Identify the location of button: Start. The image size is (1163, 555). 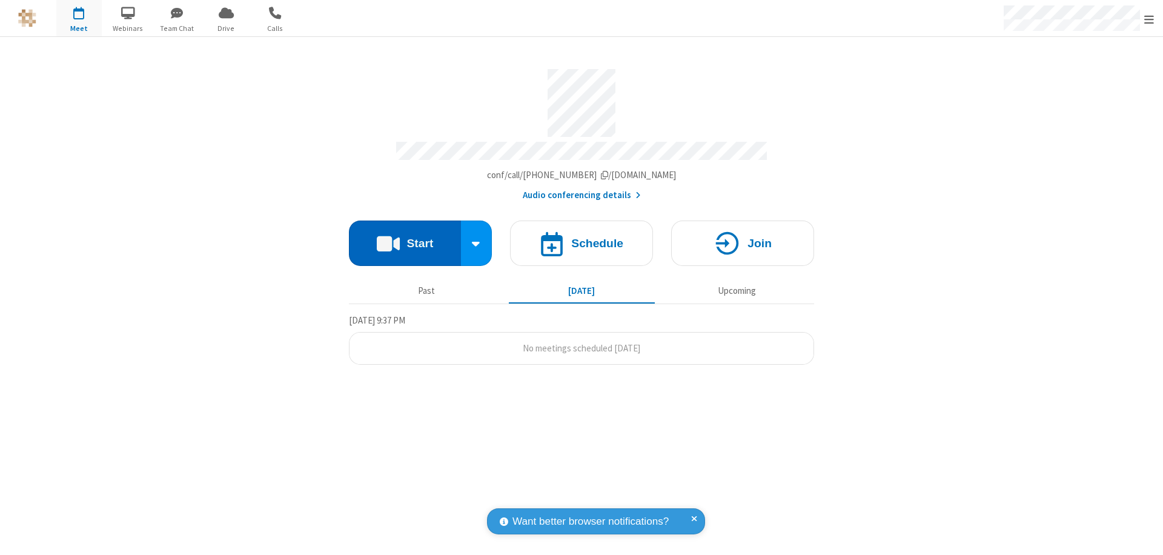
(405, 243).